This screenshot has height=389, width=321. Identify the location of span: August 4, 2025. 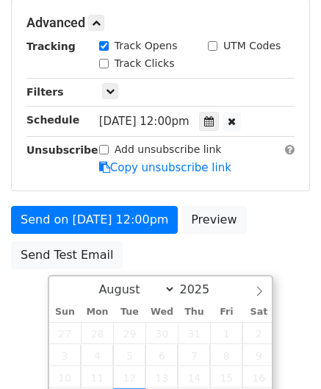
(97, 355).